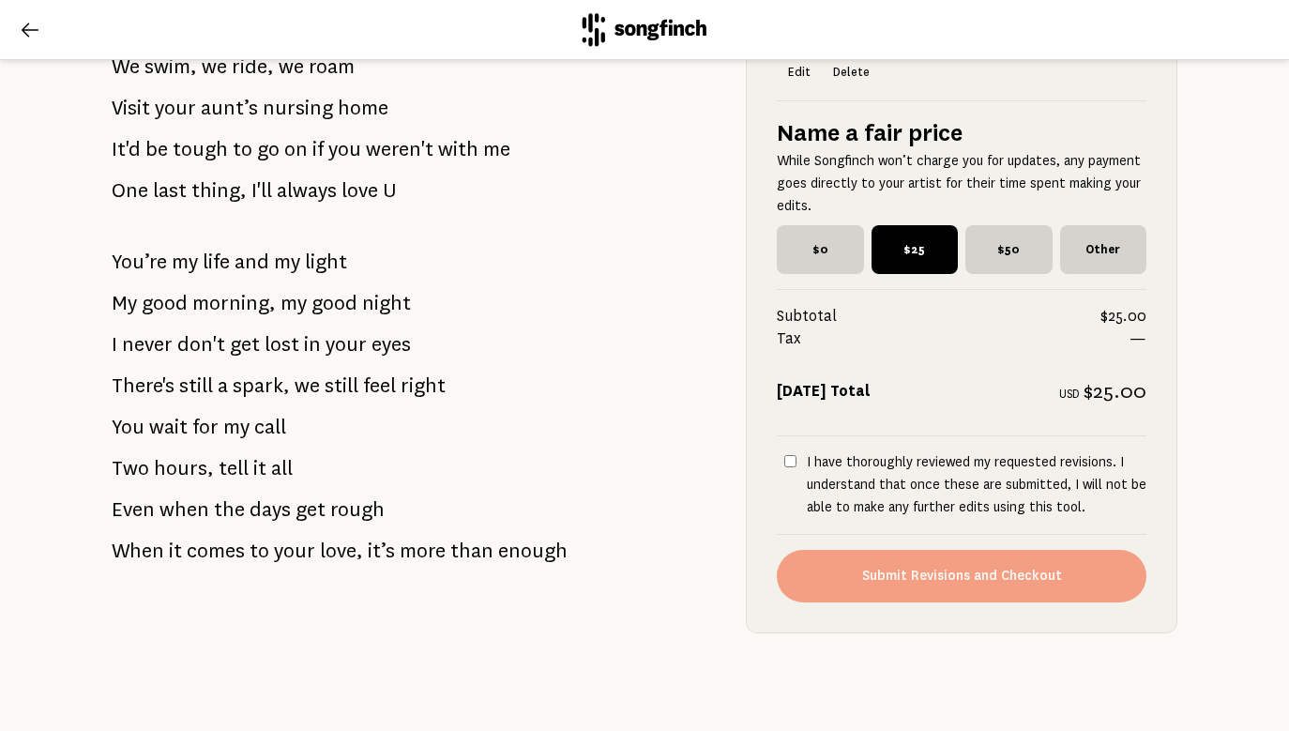 This screenshot has height=731, width=1289. What do you see at coordinates (962, 184) in the screenshot?
I see `p: While Songfinch won’t charge you for updates, any payment goes directly to your artist for their ...` at bounding box center [962, 184].